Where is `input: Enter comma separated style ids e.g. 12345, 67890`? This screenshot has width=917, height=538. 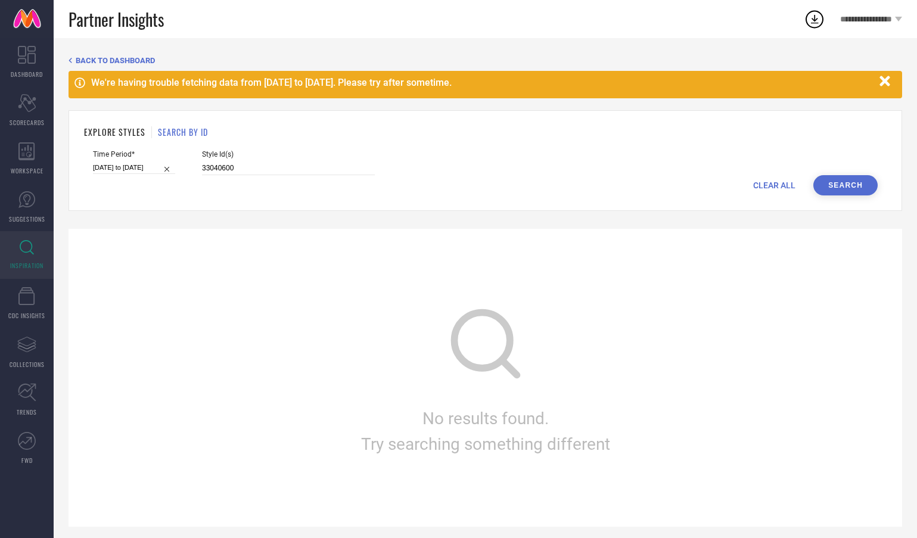
input: Enter comma separated style ids e.g. 12345, 67890 is located at coordinates (288, 168).